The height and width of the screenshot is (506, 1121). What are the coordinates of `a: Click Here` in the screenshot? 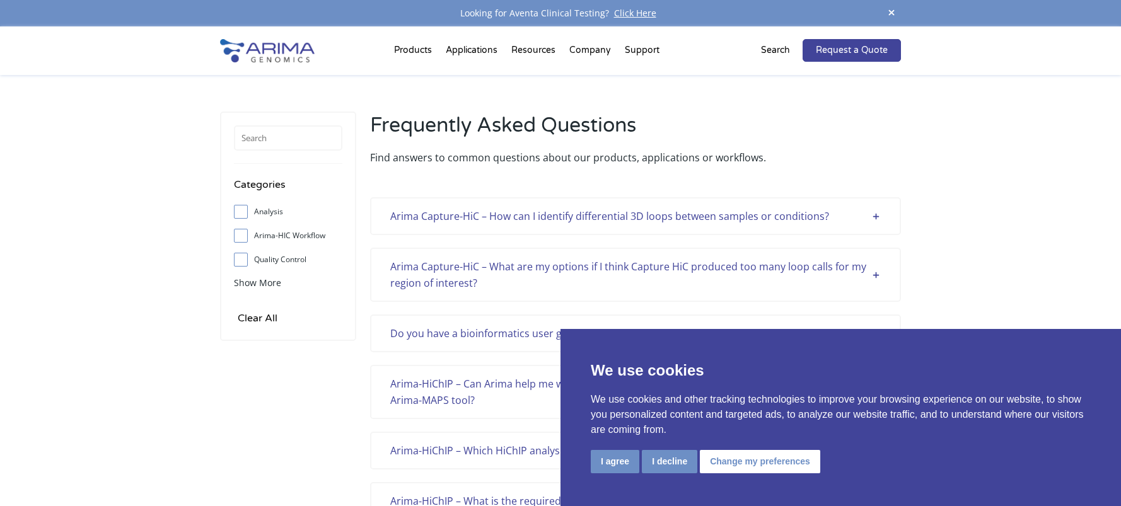 It's located at (635, 13).